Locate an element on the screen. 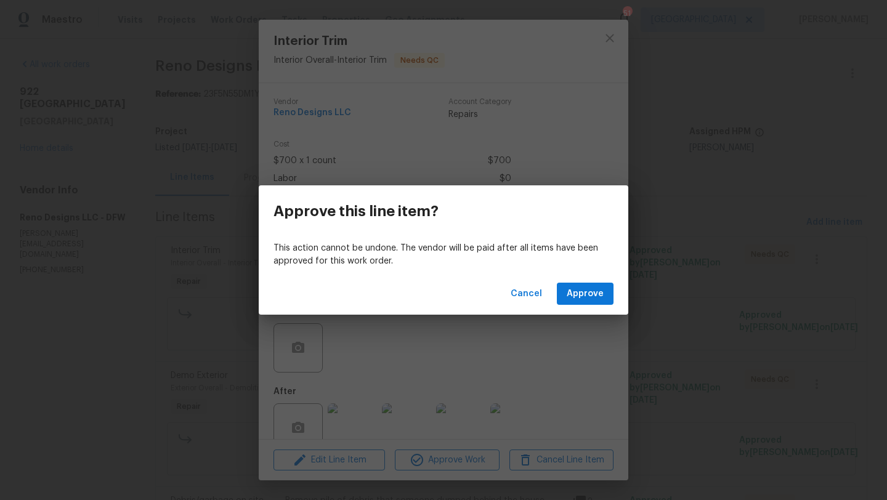 This screenshot has width=887, height=500. h3: Approve this line item? is located at coordinates (356, 211).